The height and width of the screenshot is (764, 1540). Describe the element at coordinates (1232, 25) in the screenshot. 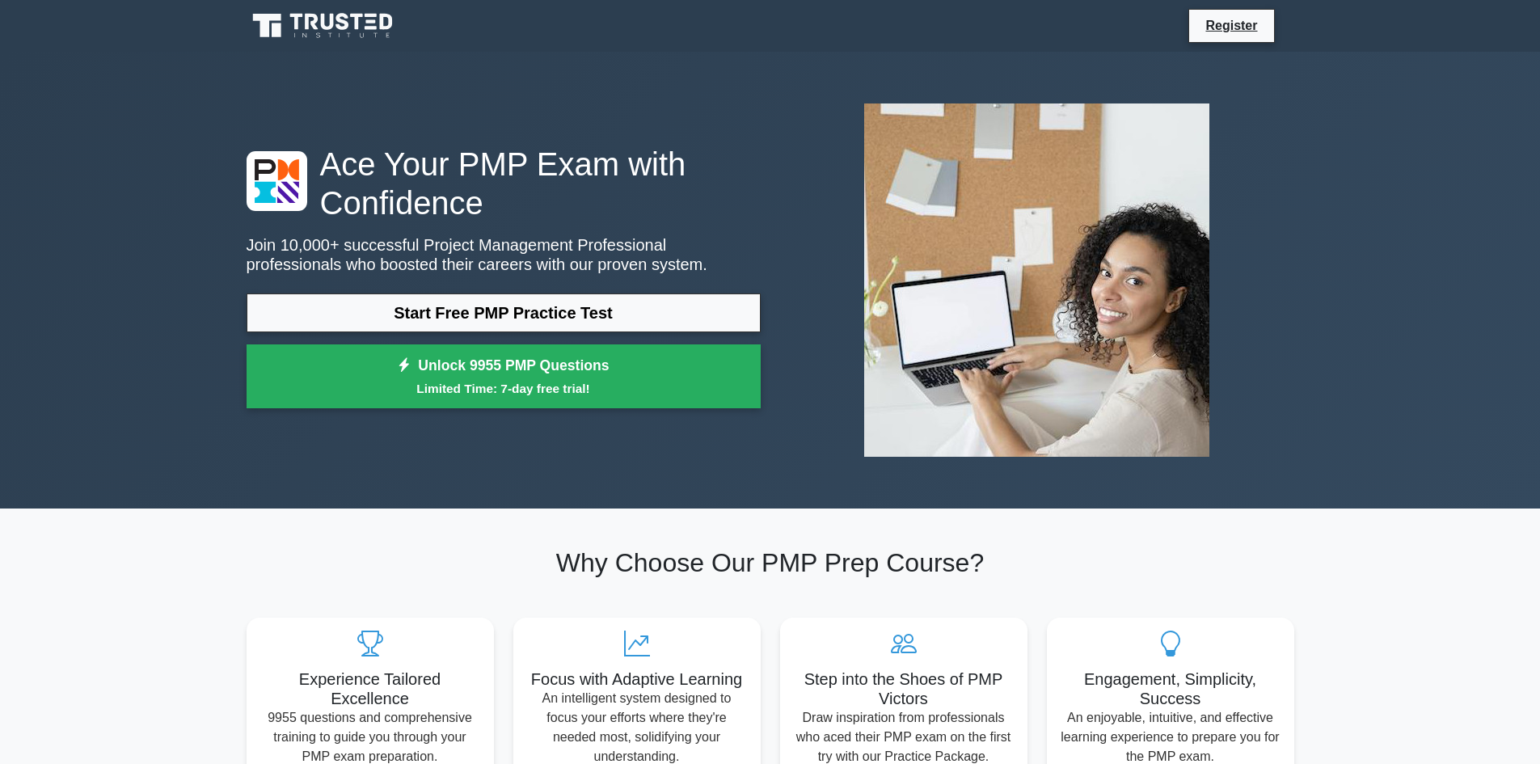

I see `a: Register` at that location.